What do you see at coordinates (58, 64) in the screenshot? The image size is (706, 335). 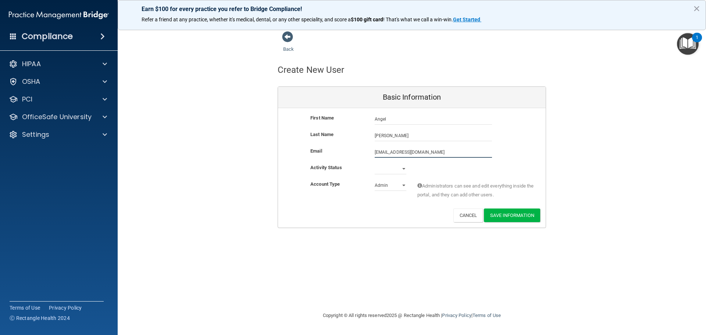 I see `a: HIPAA` at bounding box center [58, 64].